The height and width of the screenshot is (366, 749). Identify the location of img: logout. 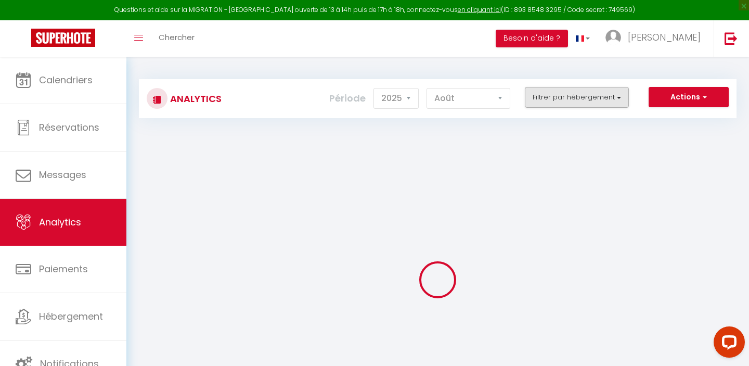
(731, 38).